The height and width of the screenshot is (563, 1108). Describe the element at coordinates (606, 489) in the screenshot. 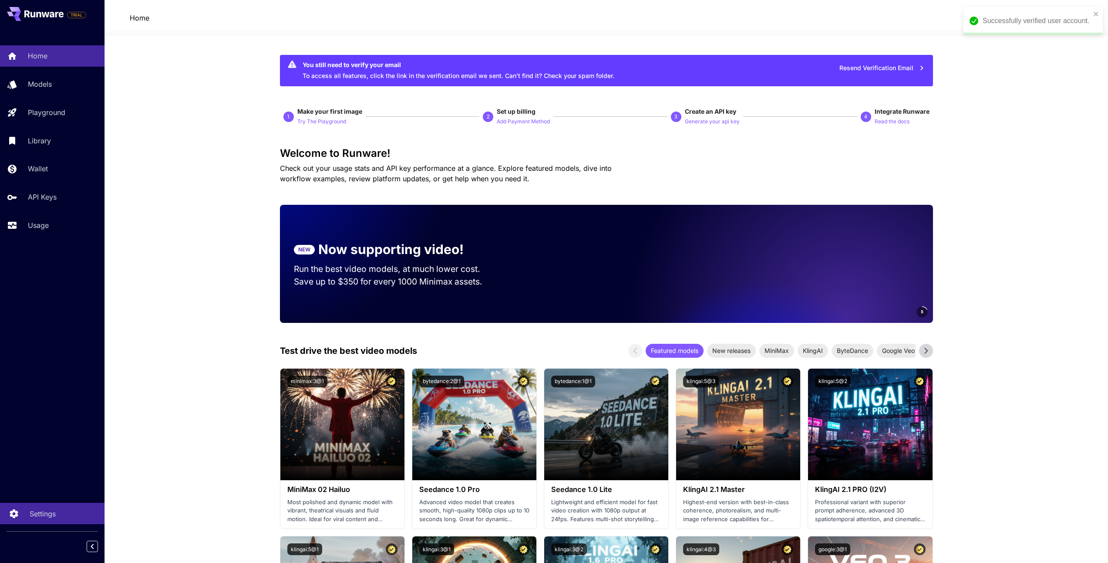

I see `h3: Seedance 1.0 Lite` at that location.